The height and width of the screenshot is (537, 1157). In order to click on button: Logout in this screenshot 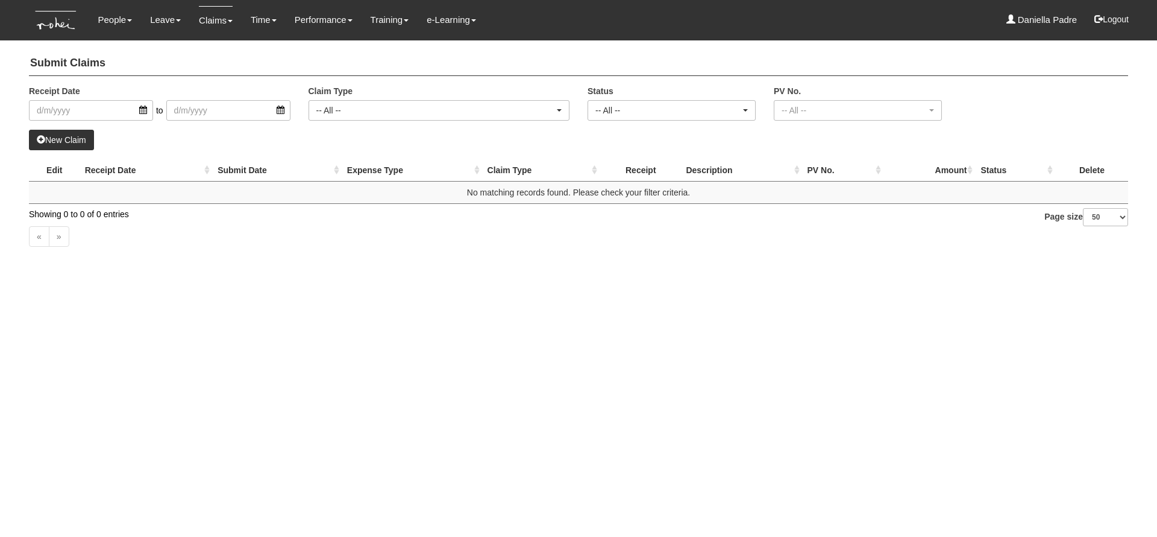, I will do `click(1112, 19)`.